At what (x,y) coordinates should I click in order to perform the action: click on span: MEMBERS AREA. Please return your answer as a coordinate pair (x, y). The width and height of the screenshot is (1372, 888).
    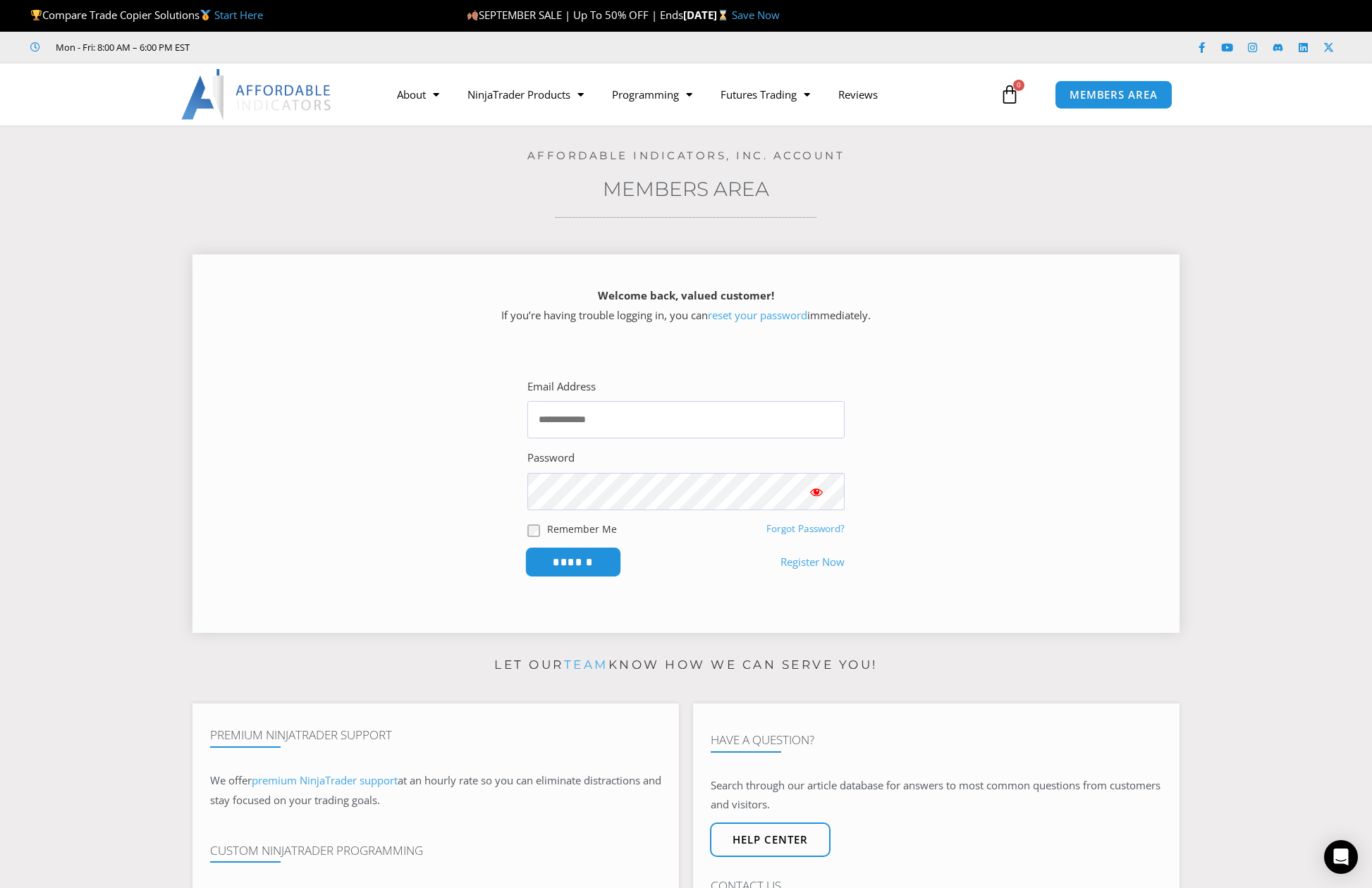
    Looking at the image, I should click on (1113, 95).